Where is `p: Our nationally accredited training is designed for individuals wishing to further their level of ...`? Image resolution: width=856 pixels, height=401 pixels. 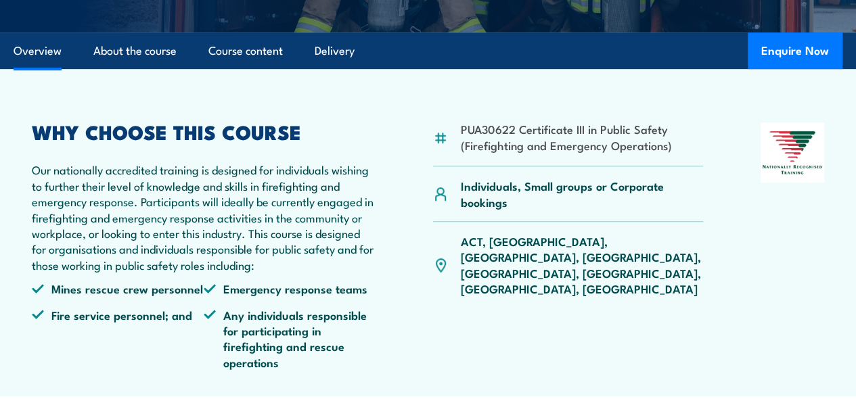 p: Our nationally accredited training is designed for individuals wishing to further their level of ... is located at coordinates (204, 217).